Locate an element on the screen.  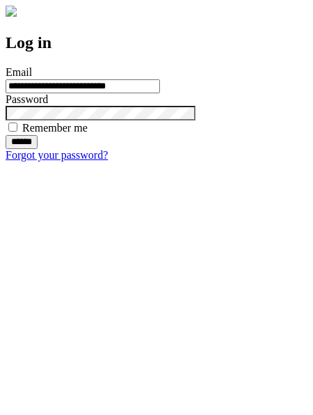
h2: Log in is located at coordinates (157, 42).